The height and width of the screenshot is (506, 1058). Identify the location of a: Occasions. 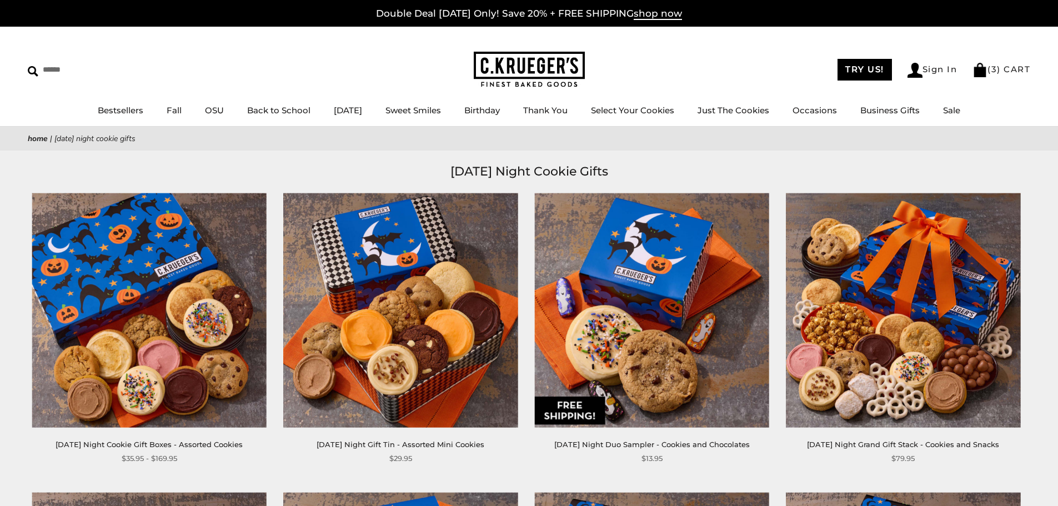
(815, 110).